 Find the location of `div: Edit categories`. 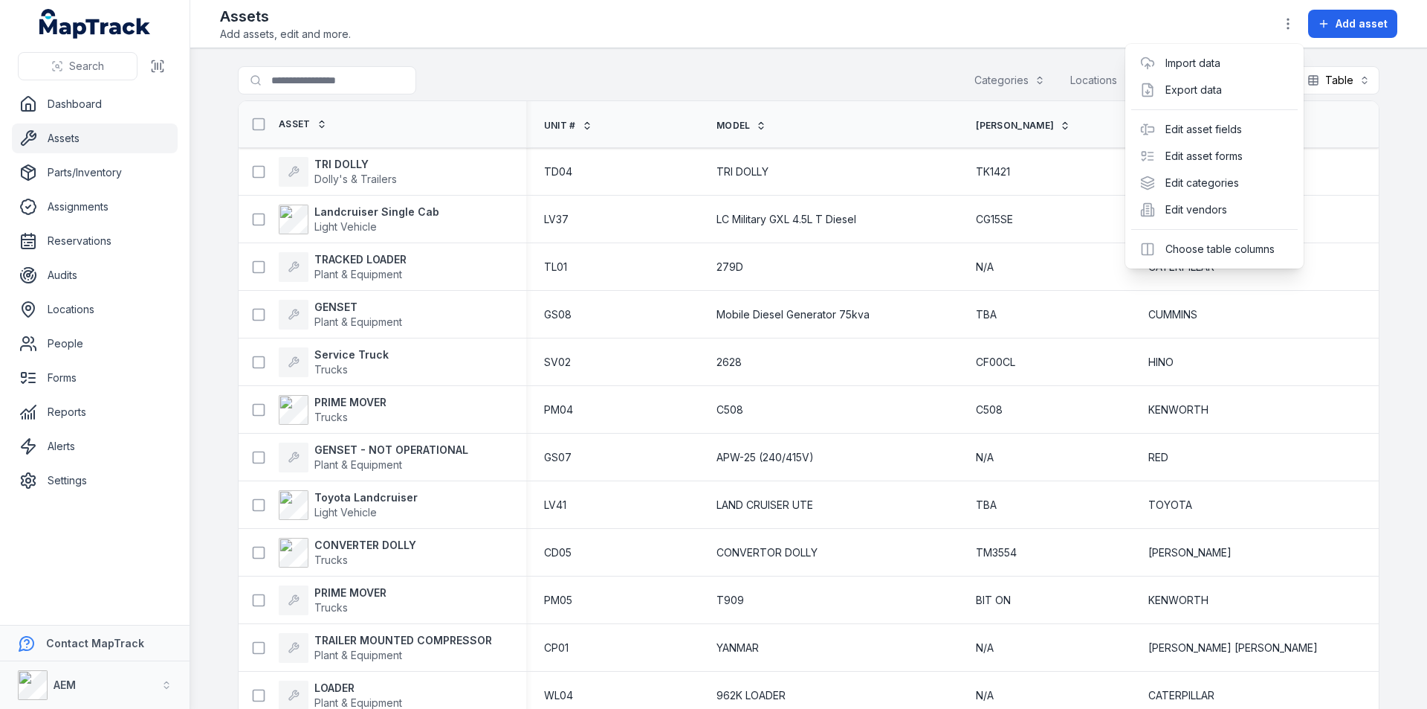

div: Edit categories is located at coordinates (1215, 183).